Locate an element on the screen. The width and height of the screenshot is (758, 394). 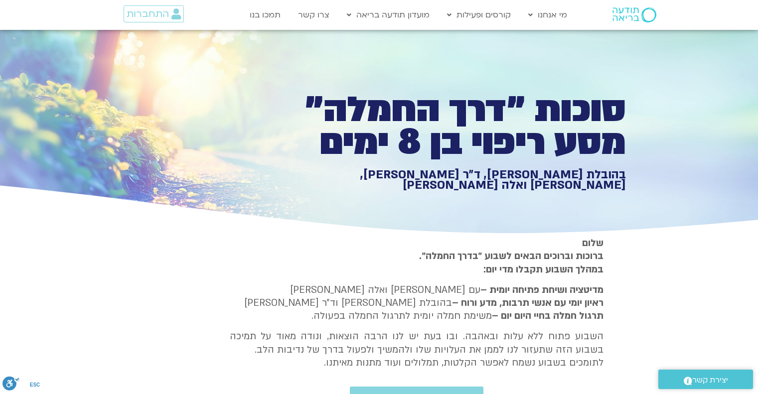
strong: מדיטציה ושיחת פתיחה יומית – is located at coordinates (542, 290).